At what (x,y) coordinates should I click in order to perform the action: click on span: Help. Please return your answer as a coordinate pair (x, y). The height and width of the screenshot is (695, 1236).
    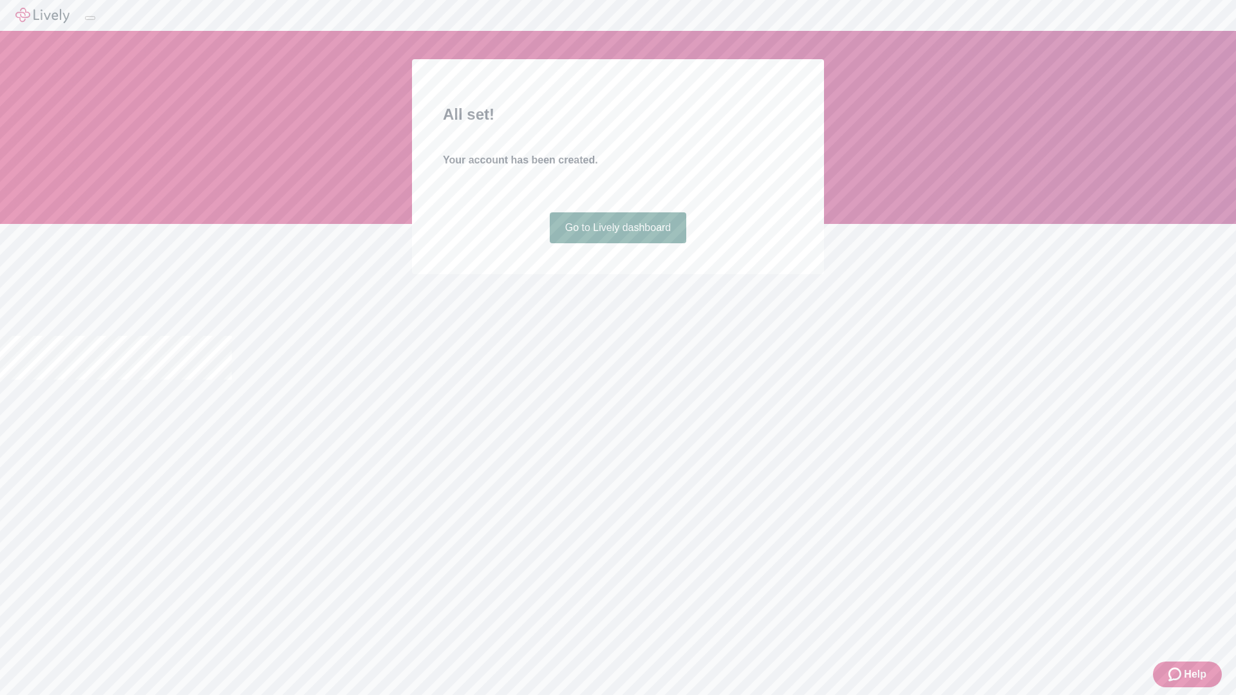
    Looking at the image, I should click on (1195, 675).